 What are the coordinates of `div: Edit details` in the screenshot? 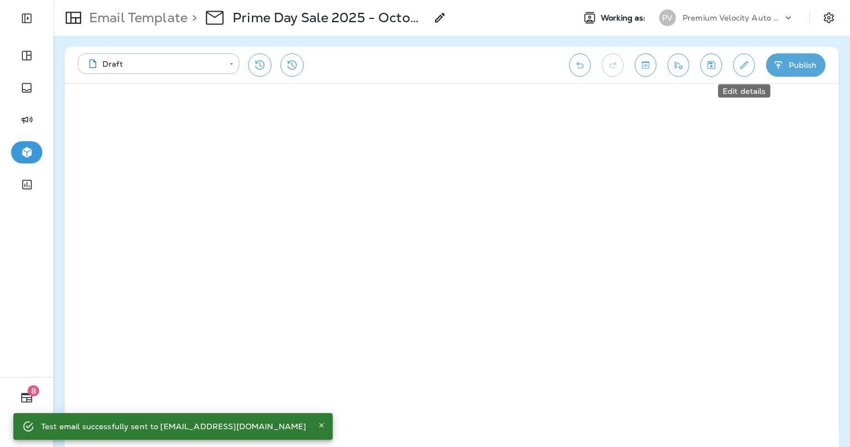 It's located at (745, 91).